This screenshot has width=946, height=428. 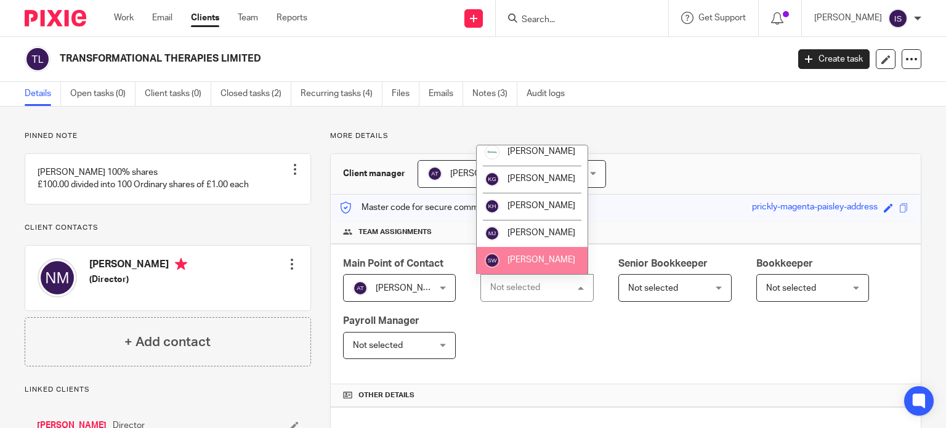 I want to click on div: prickly-magenta-paisley-address, so click(x=815, y=208).